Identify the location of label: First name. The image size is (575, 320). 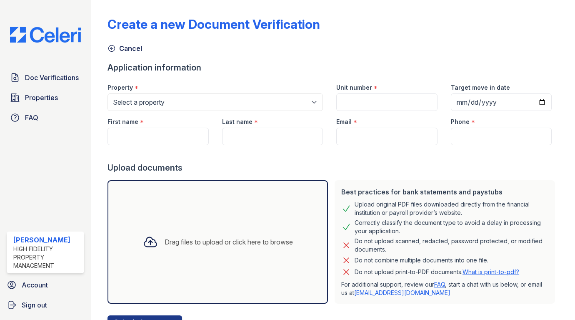
(123, 122).